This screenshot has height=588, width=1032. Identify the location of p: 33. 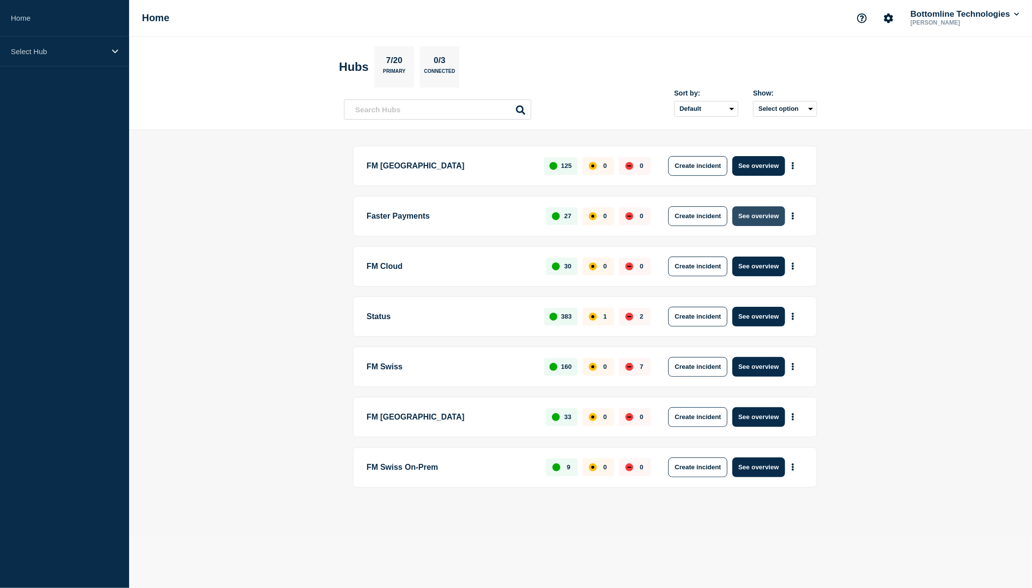
(568, 417).